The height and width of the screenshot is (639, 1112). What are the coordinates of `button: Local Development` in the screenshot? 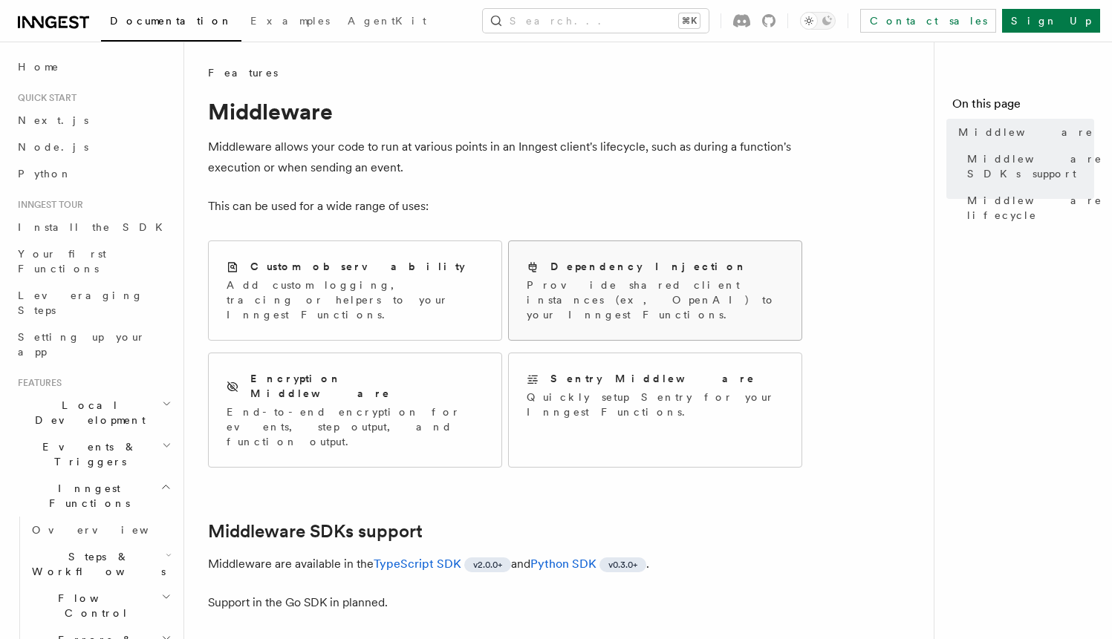 It's located at (93, 413).